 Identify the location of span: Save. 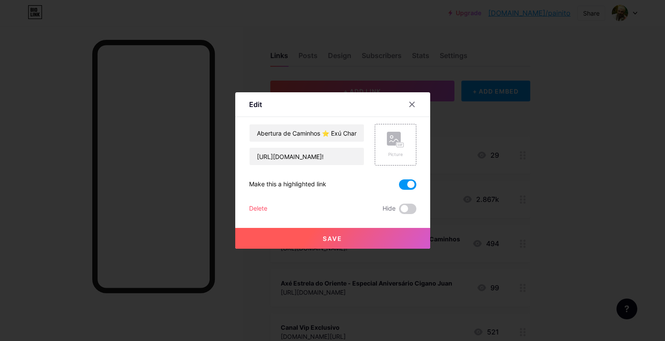
(332, 238).